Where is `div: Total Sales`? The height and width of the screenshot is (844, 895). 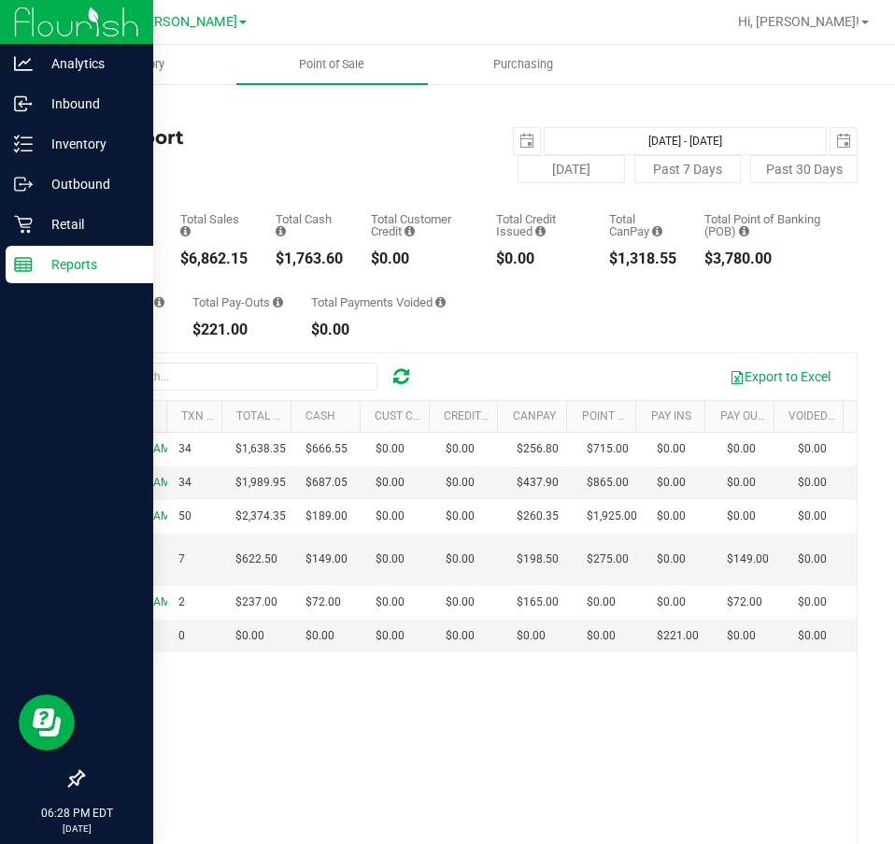 div: Total Sales is located at coordinates (214, 225).